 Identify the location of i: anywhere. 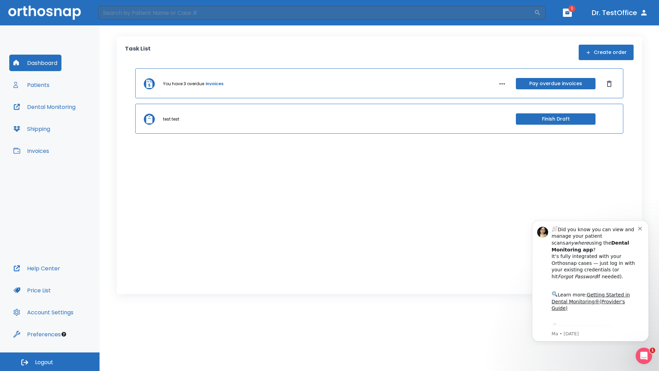
(55, 28).